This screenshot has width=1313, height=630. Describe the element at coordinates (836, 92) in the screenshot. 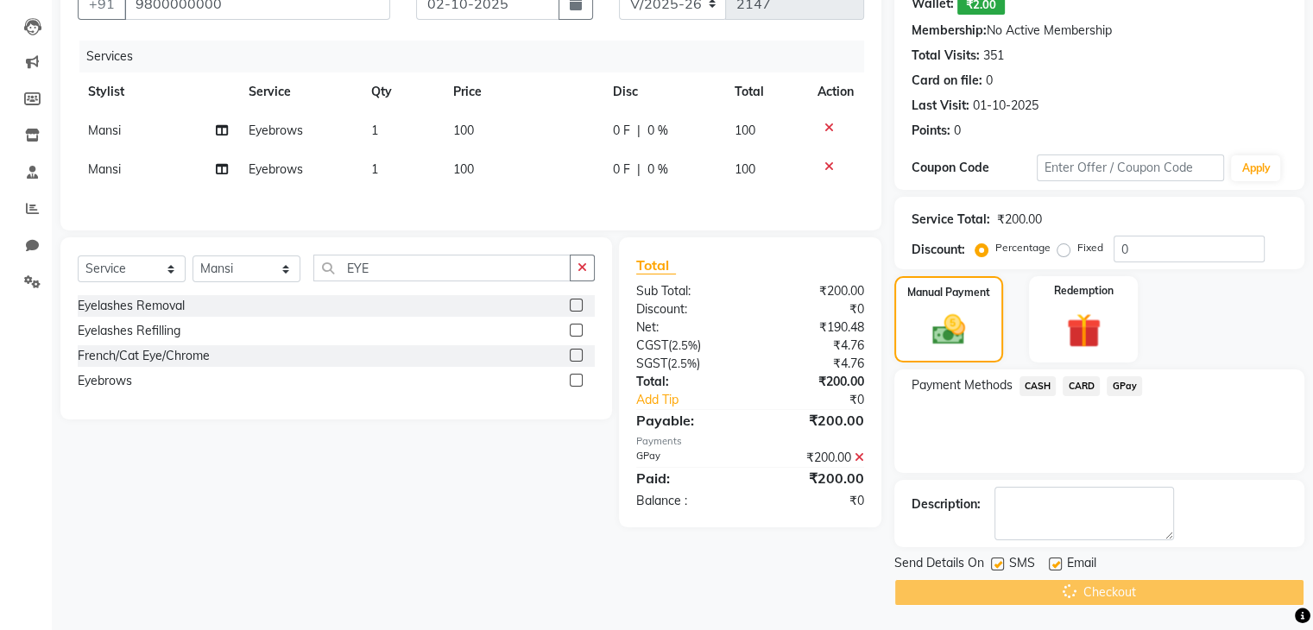

I see `th: Action` at that location.